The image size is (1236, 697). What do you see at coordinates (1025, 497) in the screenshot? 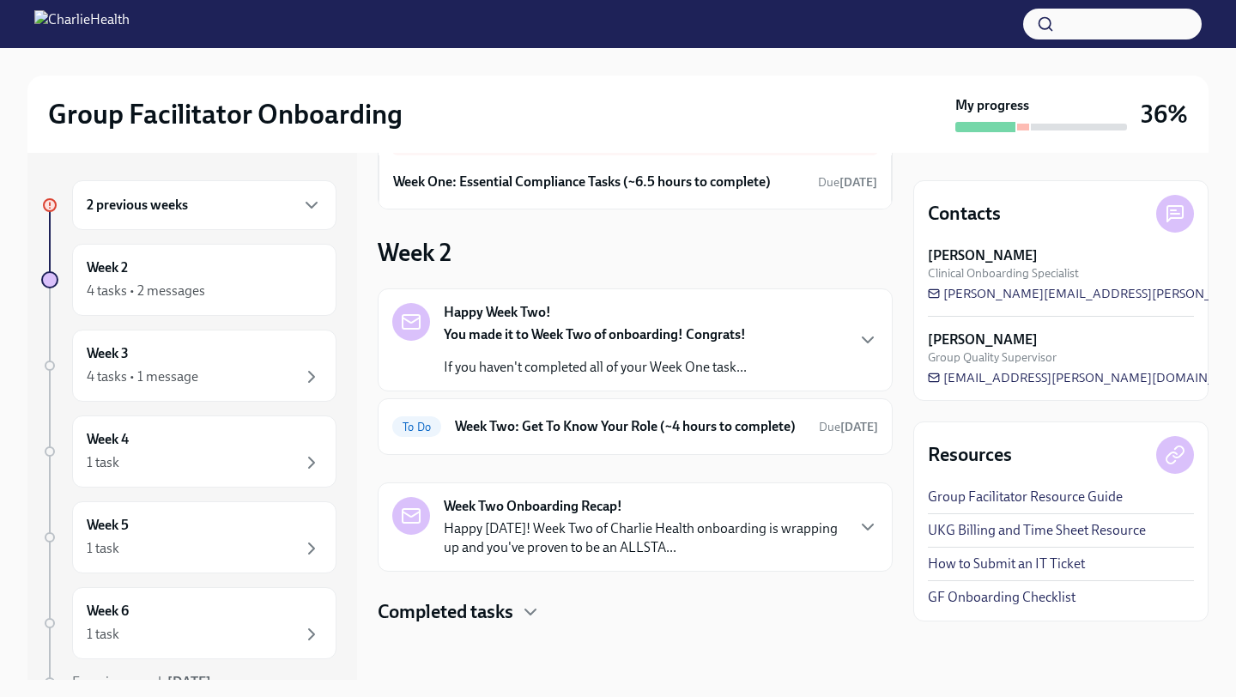
I see `a: Group Facilitator Resource Guide` at bounding box center [1025, 497].